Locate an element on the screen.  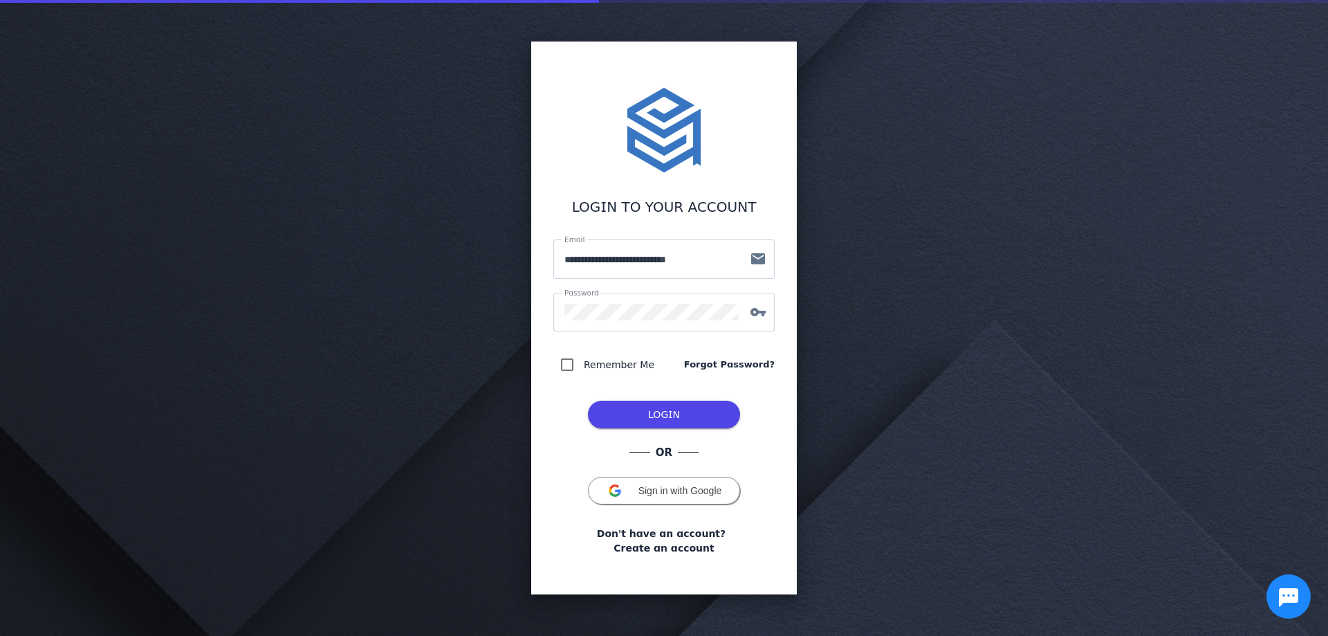
label: Remember Me is located at coordinates (618, 365).